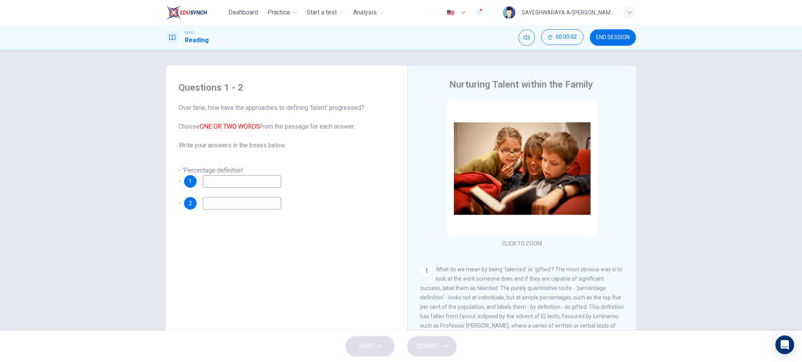 The height and width of the screenshot is (362, 802). Describe the element at coordinates (287, 88) in the screenshot. I see `h4: Questions 1 - 2` at that location.